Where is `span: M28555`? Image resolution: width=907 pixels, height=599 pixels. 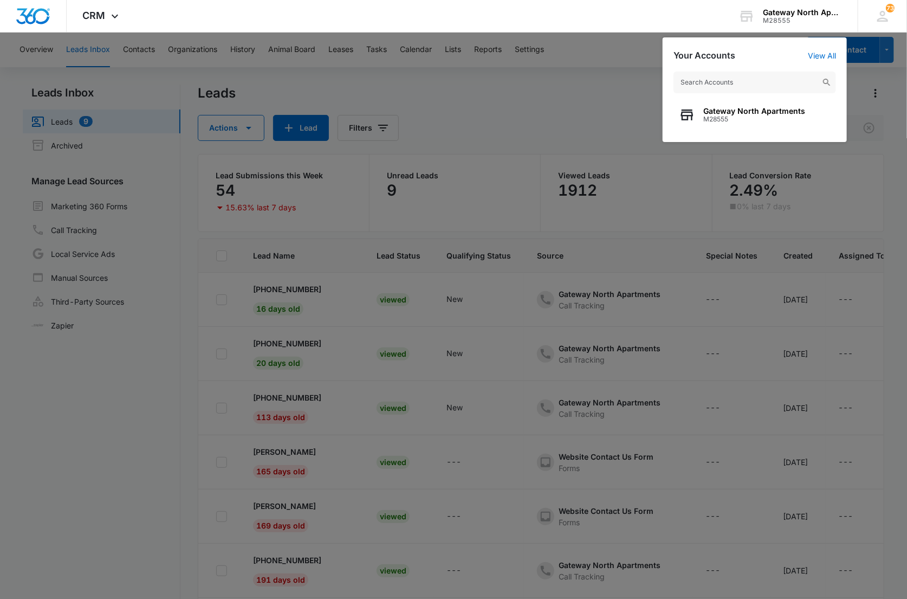 span: M28555 is located at coordinates (754, 119).